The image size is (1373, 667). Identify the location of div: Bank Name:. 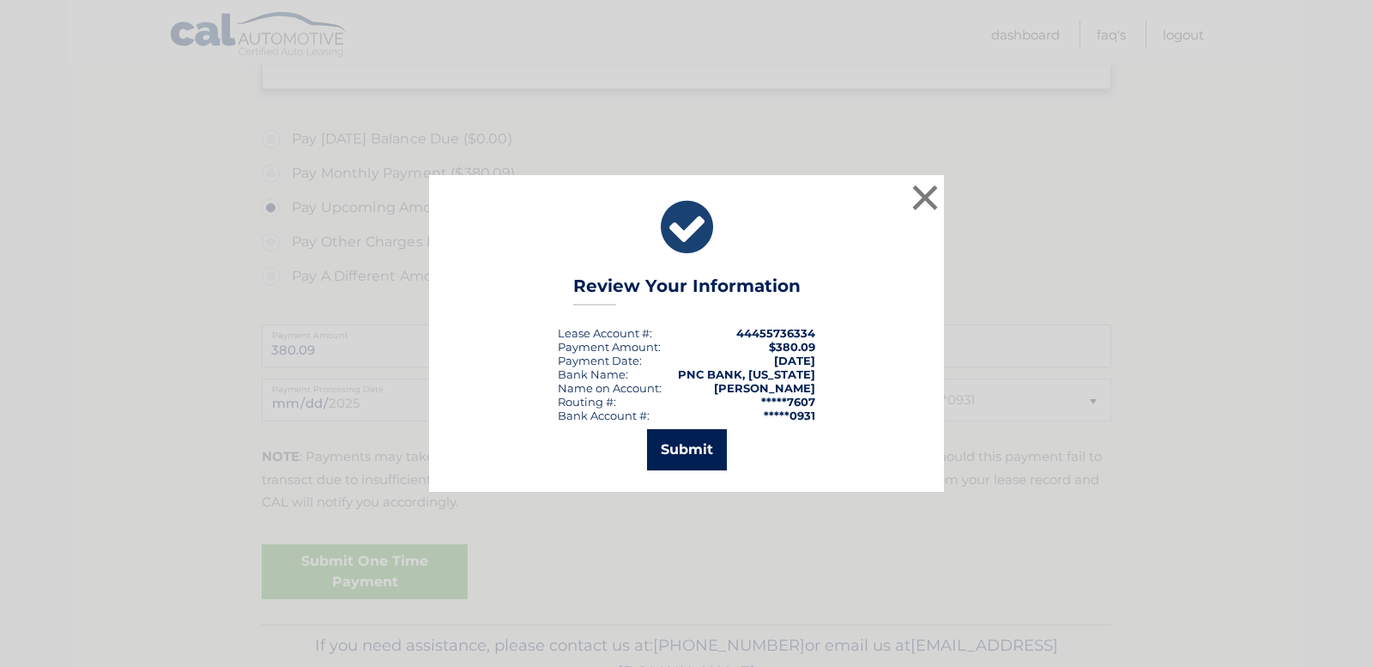
(593, 374).